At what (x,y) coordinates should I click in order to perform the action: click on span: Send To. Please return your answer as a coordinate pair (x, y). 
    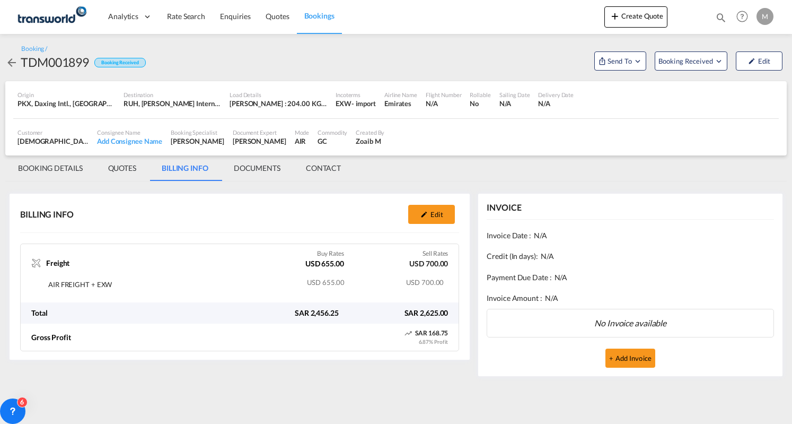
    Looking at the image, I should click on (620, 61).